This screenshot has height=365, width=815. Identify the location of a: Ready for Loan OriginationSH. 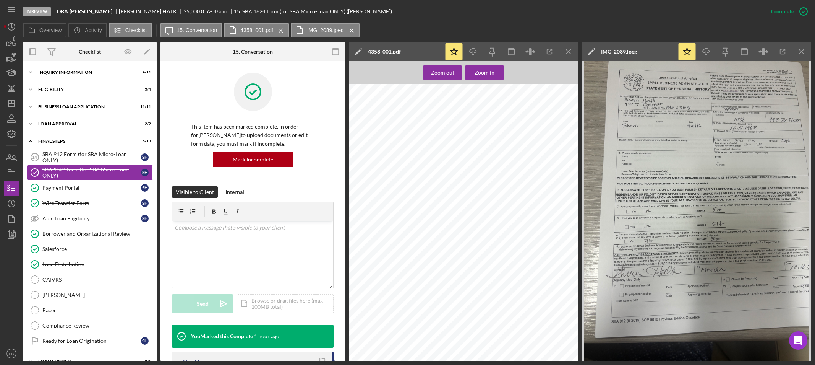
(90, 341).